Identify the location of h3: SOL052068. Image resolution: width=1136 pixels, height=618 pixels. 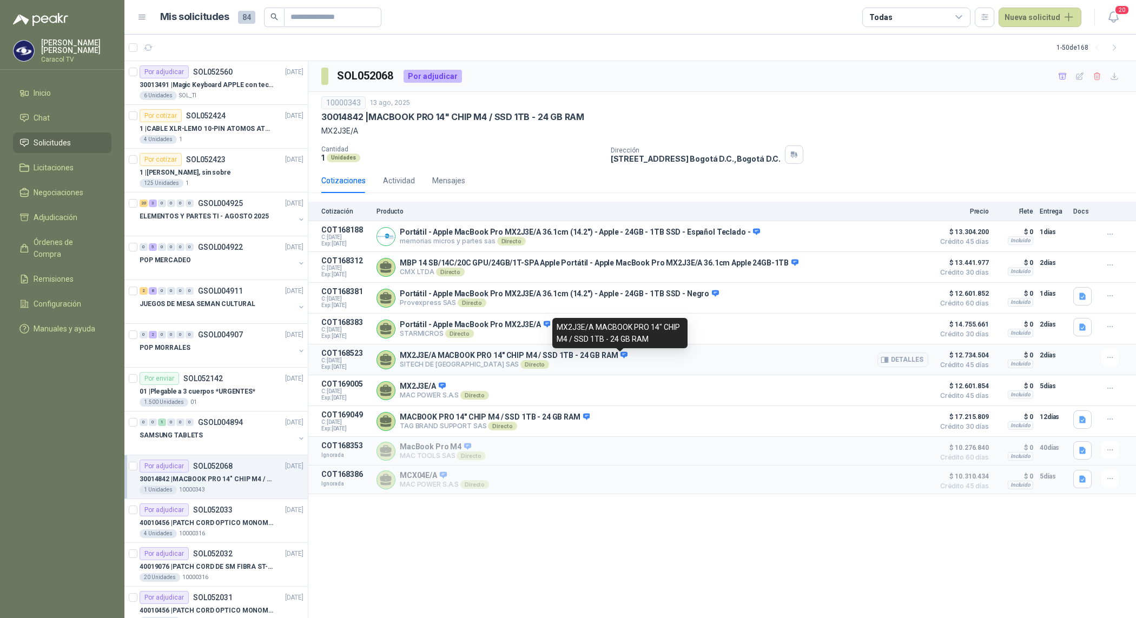
(366, 76).